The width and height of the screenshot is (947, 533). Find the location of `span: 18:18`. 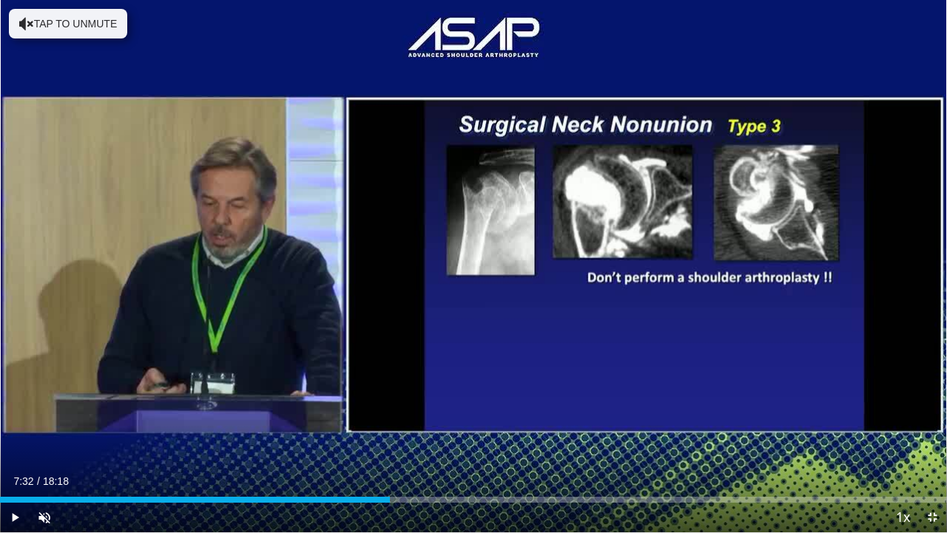

span: 18:18 is located at coordinates (56, 481).